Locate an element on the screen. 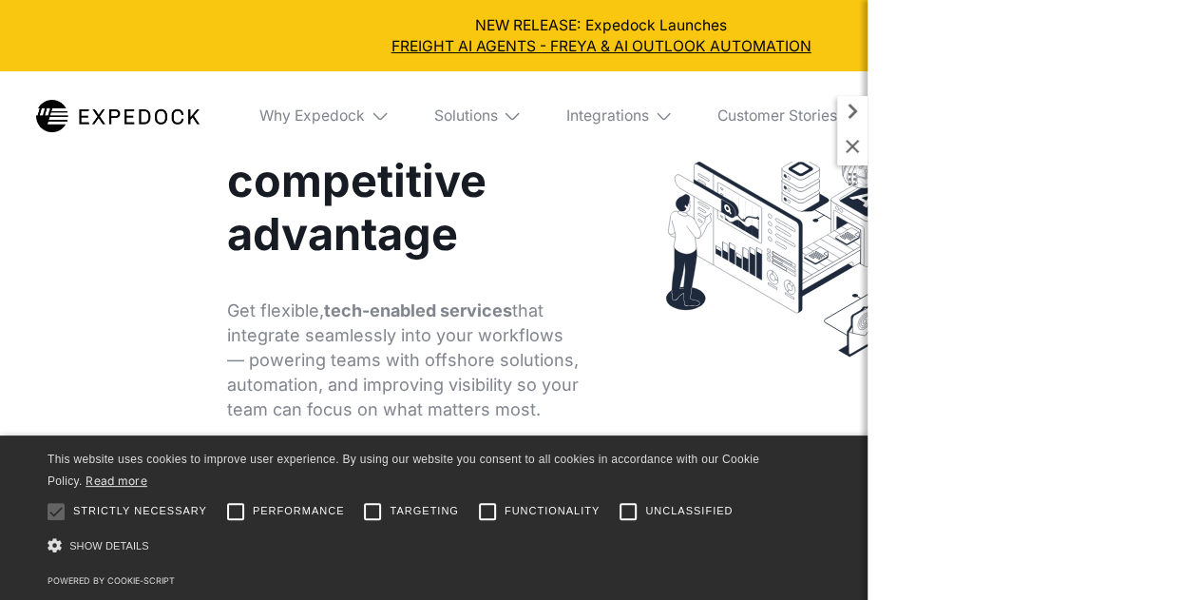 This screenshot has height=600, width=1202. a: FREIGHT AI AGENTS - FREYA & AI OUTLOOK AUTOMATION is located at coordinates (601, 47).